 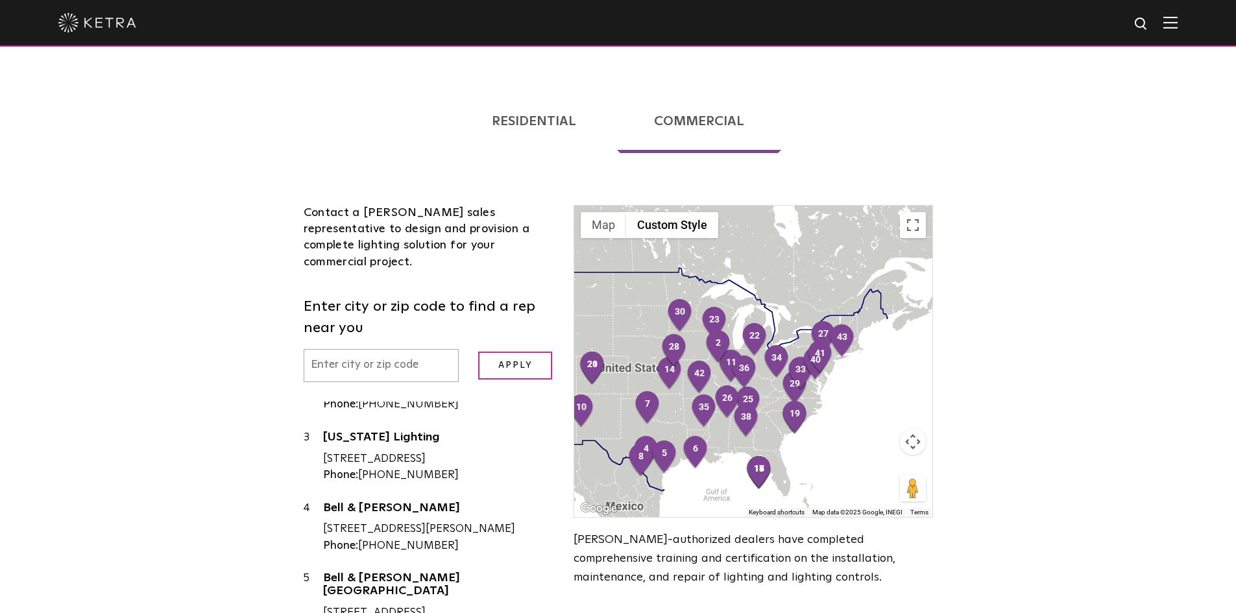 I want to click on div: 43, so click(x=842, y=341).